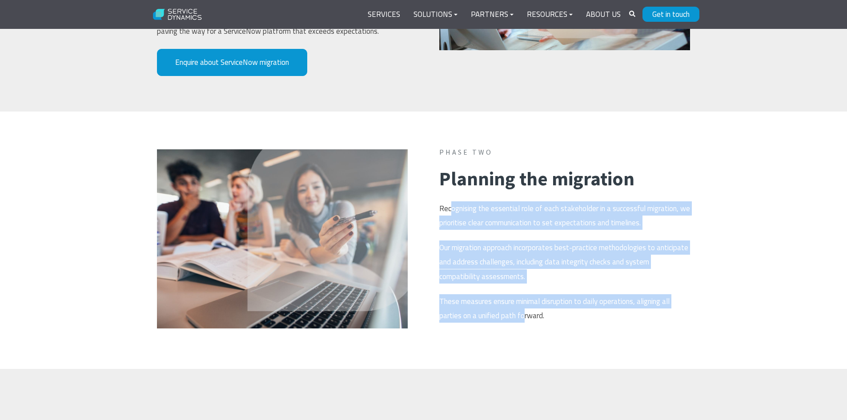 The height and width of the screenshot is (420, 847). I want to click on a: About Us, so click(603, 15).